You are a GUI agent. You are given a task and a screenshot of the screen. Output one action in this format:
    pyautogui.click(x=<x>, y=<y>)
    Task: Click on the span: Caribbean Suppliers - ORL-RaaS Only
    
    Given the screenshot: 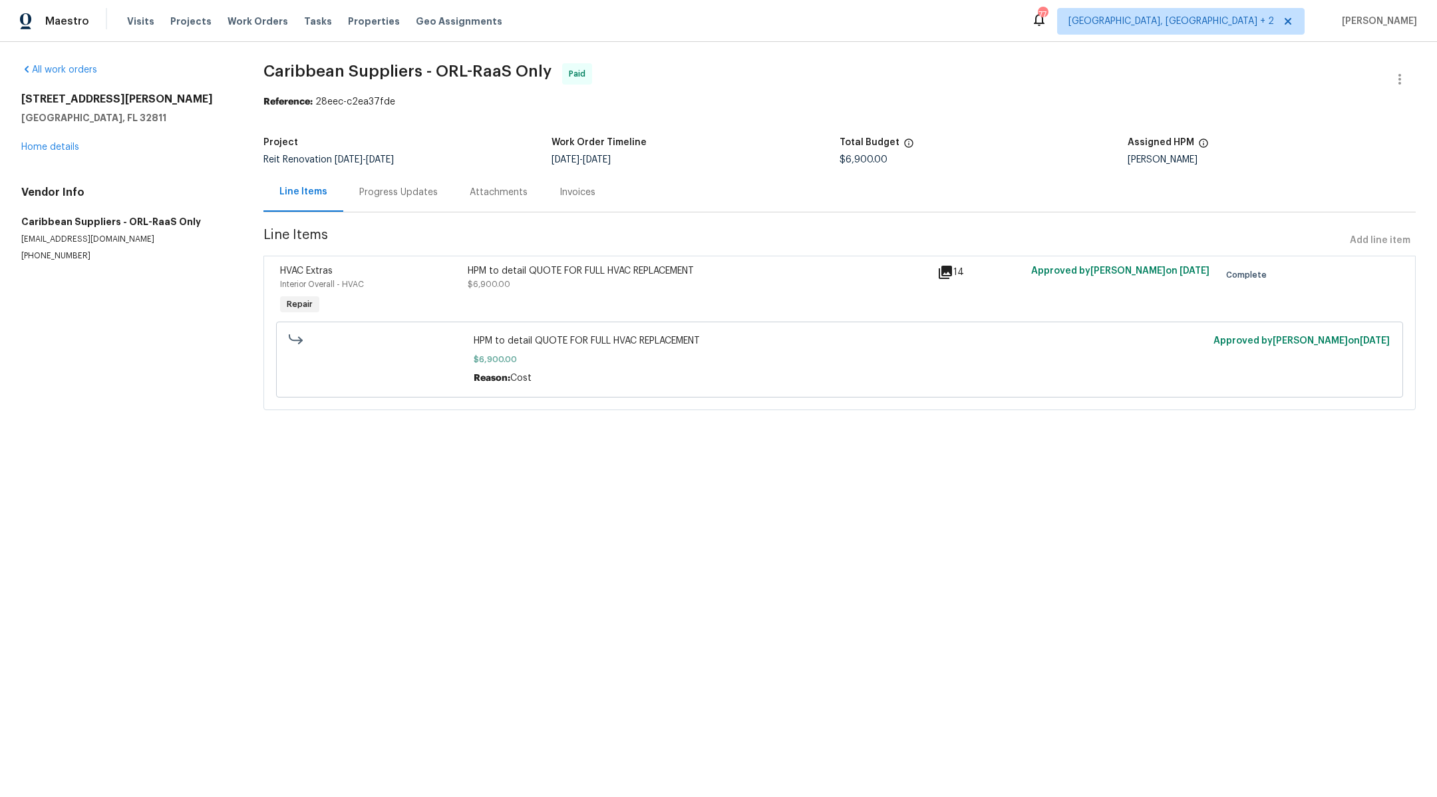 What is the action you would take?
    pyautogui.click(x=407, y=71)
    